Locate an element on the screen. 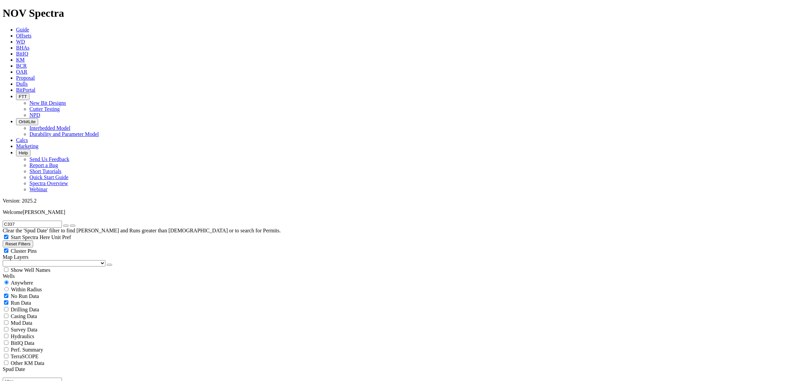 The height and width of the screenshot is (381, 803). filter-controls-checkbox: Performance Summary is located at coordinates (402, 349).